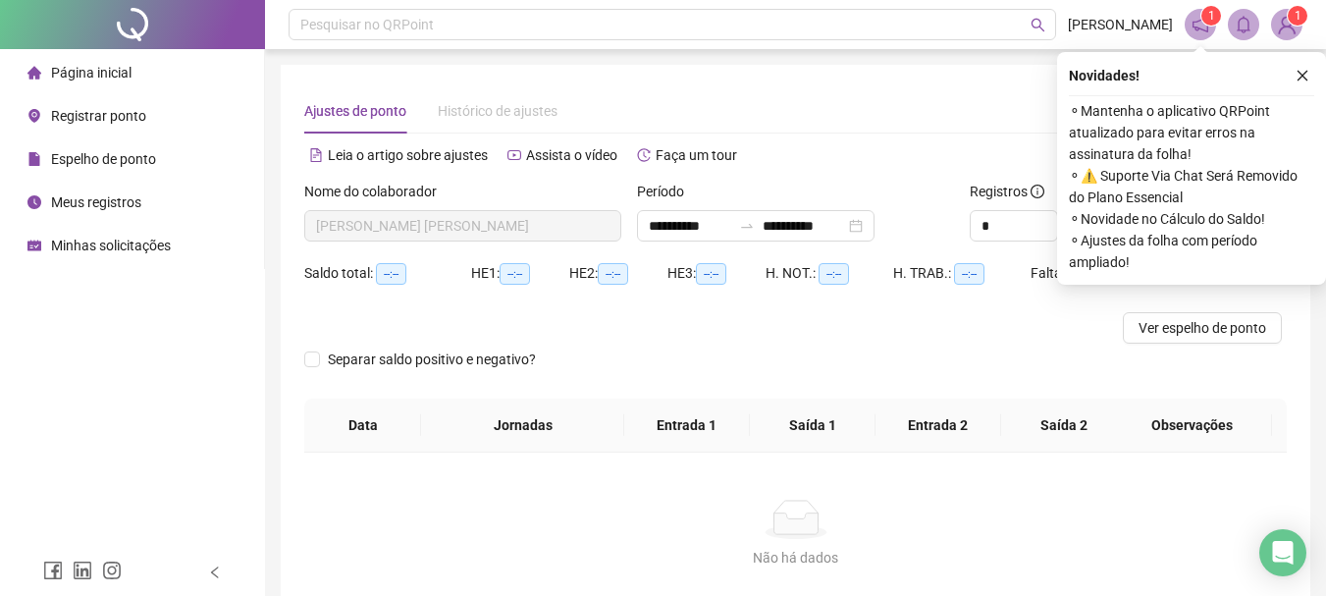  What do you see at coordinates (432, 359) in the screenshot?
I see `span: Separar saldo positivo e negativo?` at bounding box center [432, 359].